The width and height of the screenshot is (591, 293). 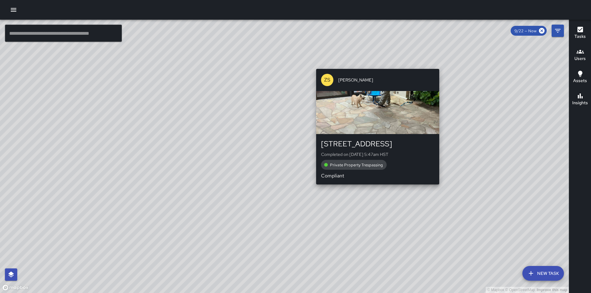 I want to click on h6: Insights, so click(x=580, y=103).